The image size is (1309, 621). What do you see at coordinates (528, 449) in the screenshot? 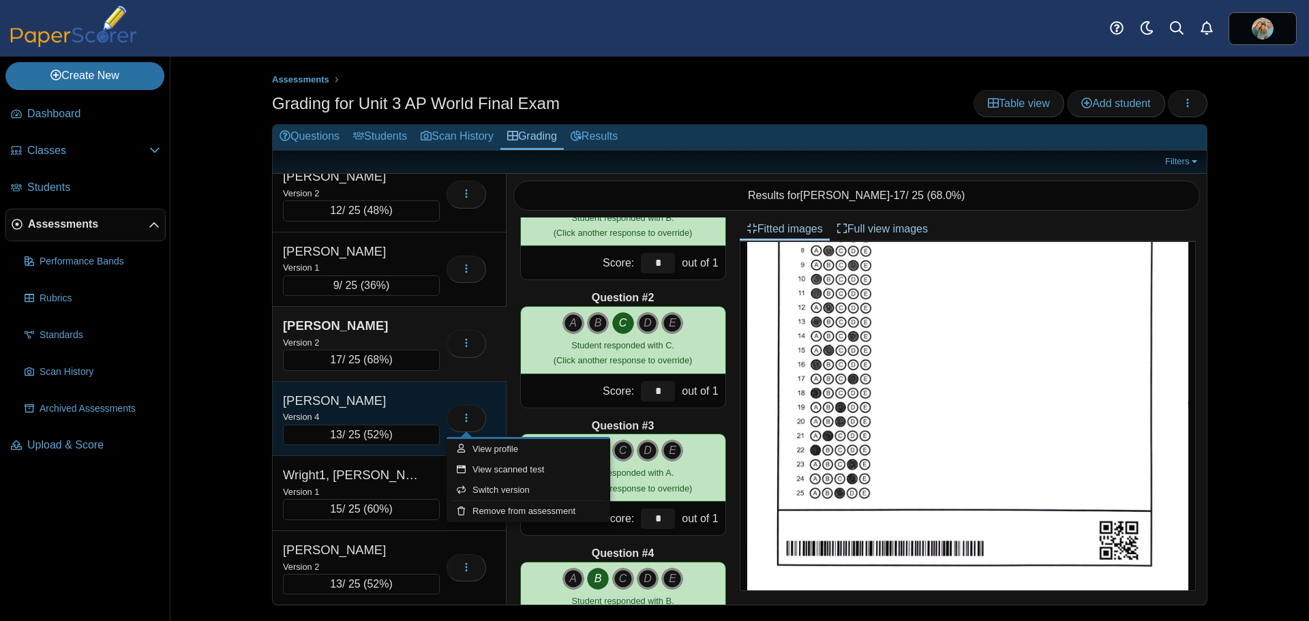
I see `a: View profile` at bounding box center [528, 449].